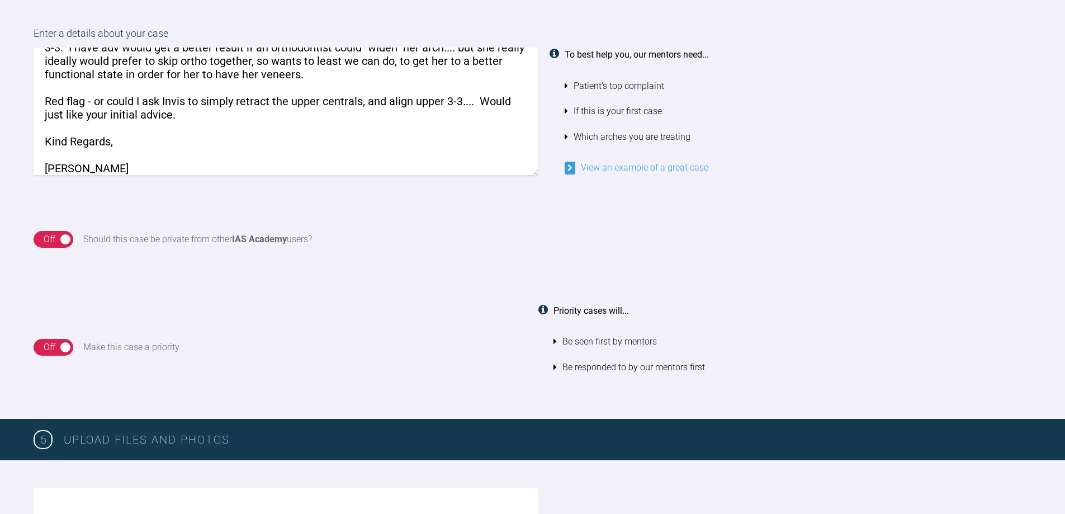  Describe the element at coordinates (259, 239) in the screenshot. I see `strong: IAS Academy` at that location.